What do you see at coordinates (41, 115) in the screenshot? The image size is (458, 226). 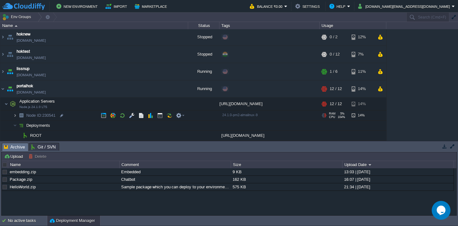 I see `span: 230541` at bounding box center [41, 115].